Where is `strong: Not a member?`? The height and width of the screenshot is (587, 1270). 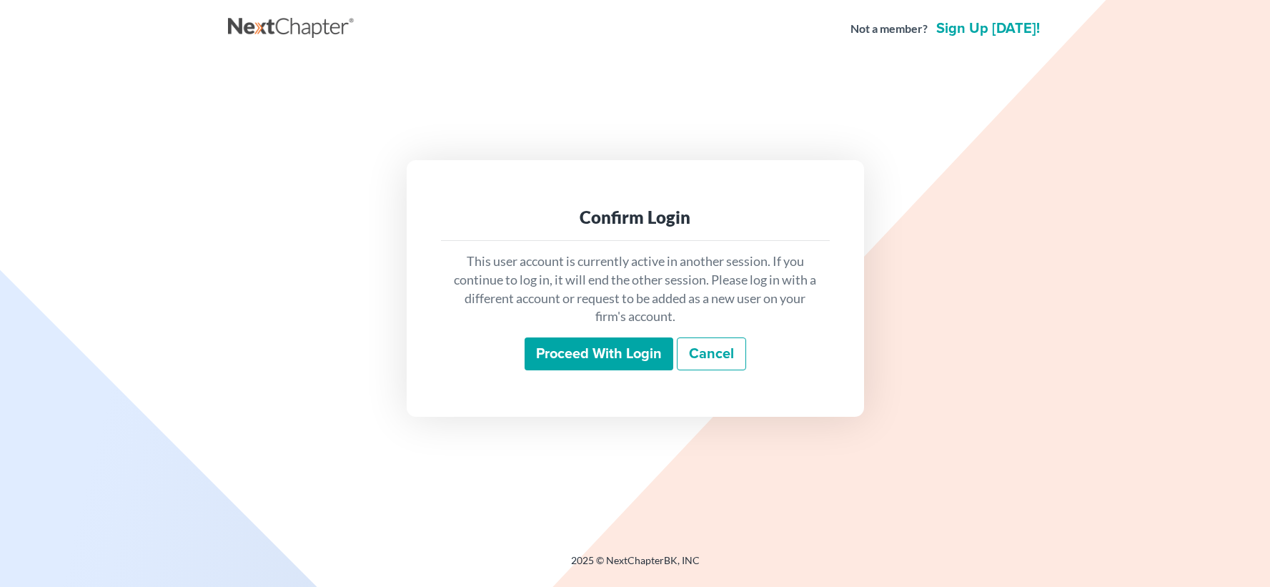 strong: Not a member? is located at coordinates (889, 29).